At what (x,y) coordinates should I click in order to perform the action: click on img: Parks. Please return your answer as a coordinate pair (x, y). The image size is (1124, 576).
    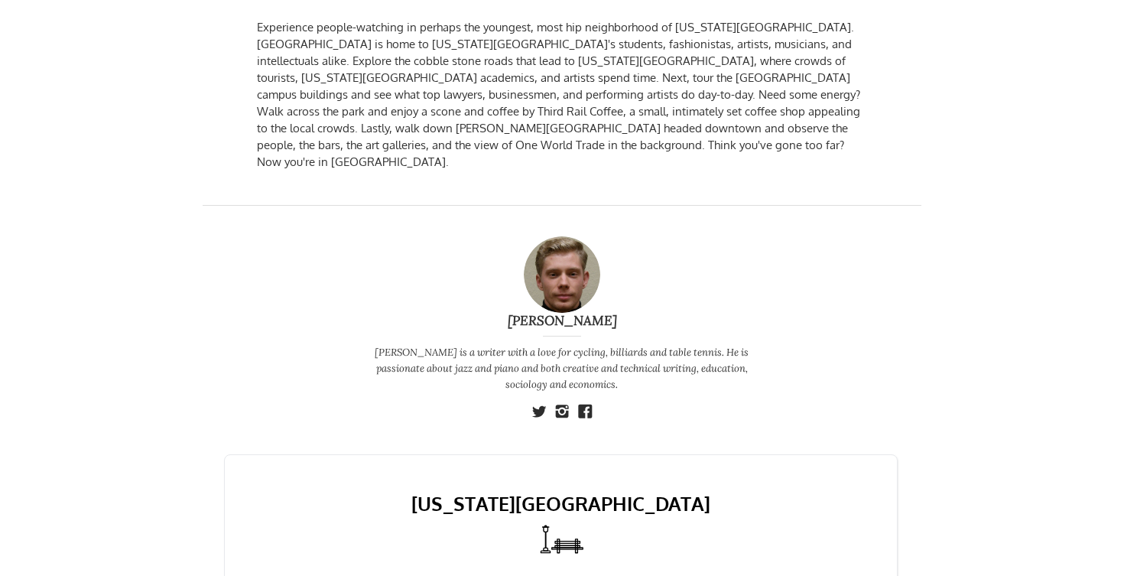
    Looking at the image, I should click on (561, 541).